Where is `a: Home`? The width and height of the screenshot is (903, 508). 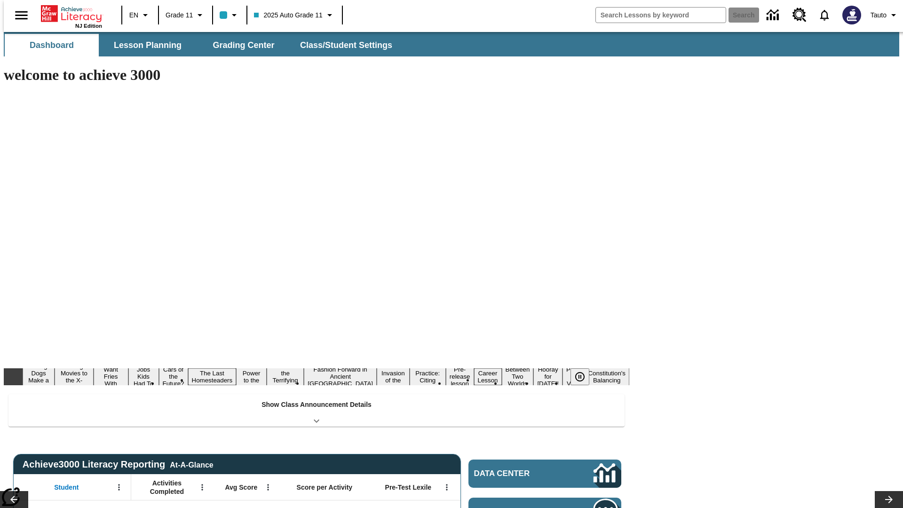 a: Home is located at coordinates (71, 14).